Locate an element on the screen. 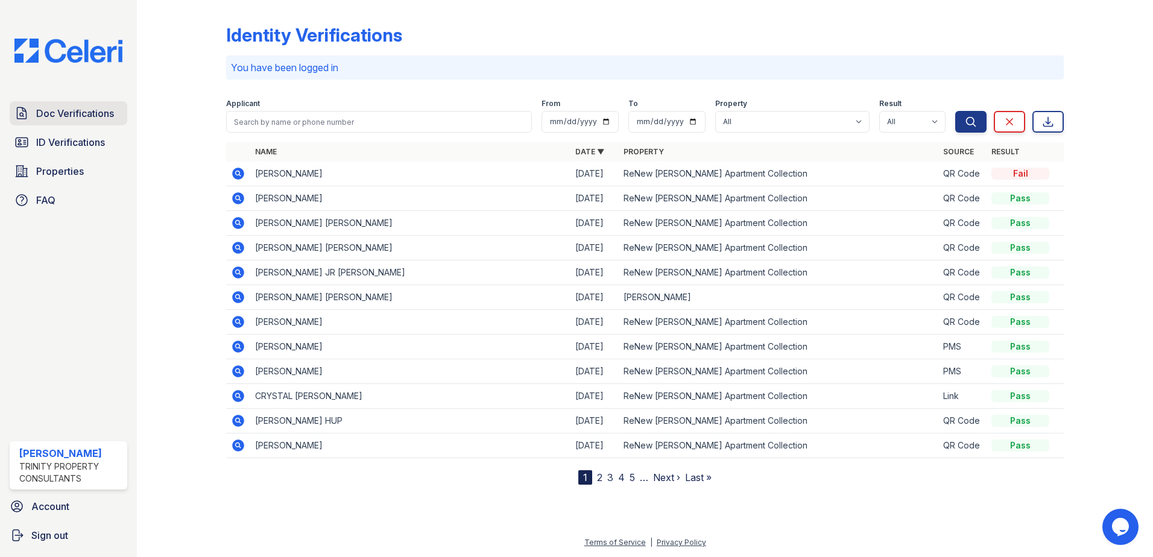 Image resolution: width=1153 pixels, height=557 pixels. a: Account is located at coordinates (68, 507).